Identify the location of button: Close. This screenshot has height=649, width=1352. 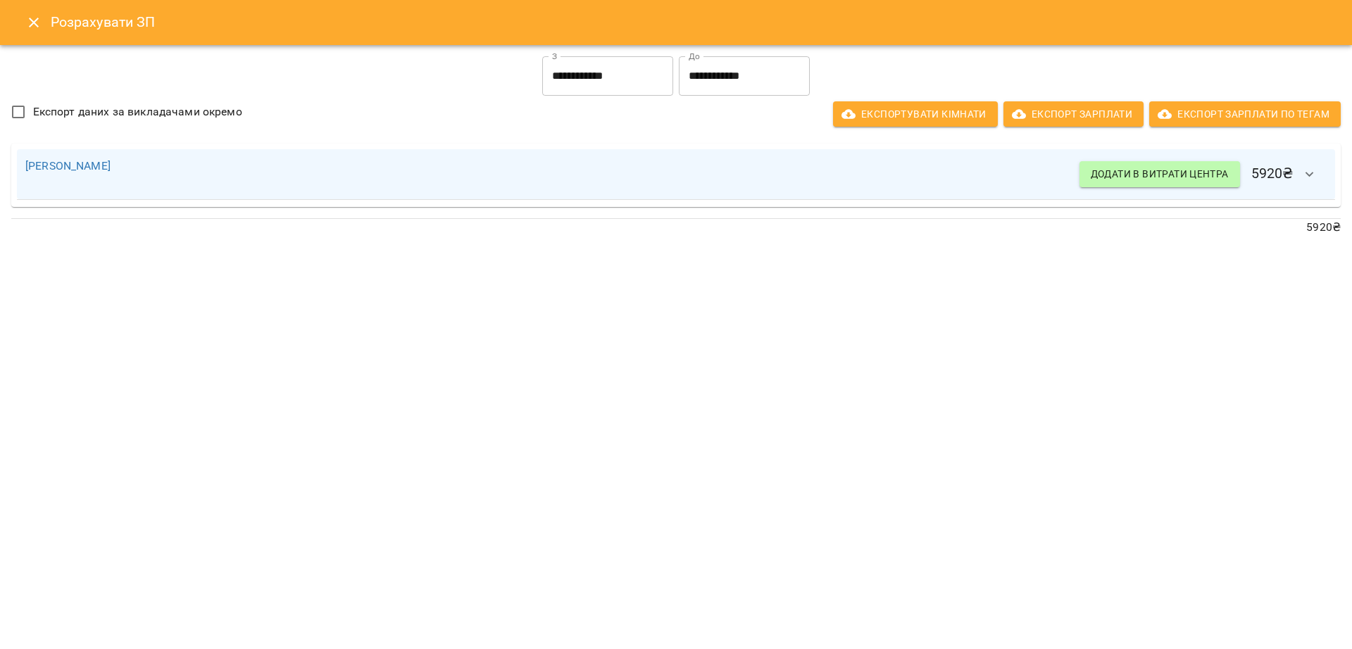
(34, 23).